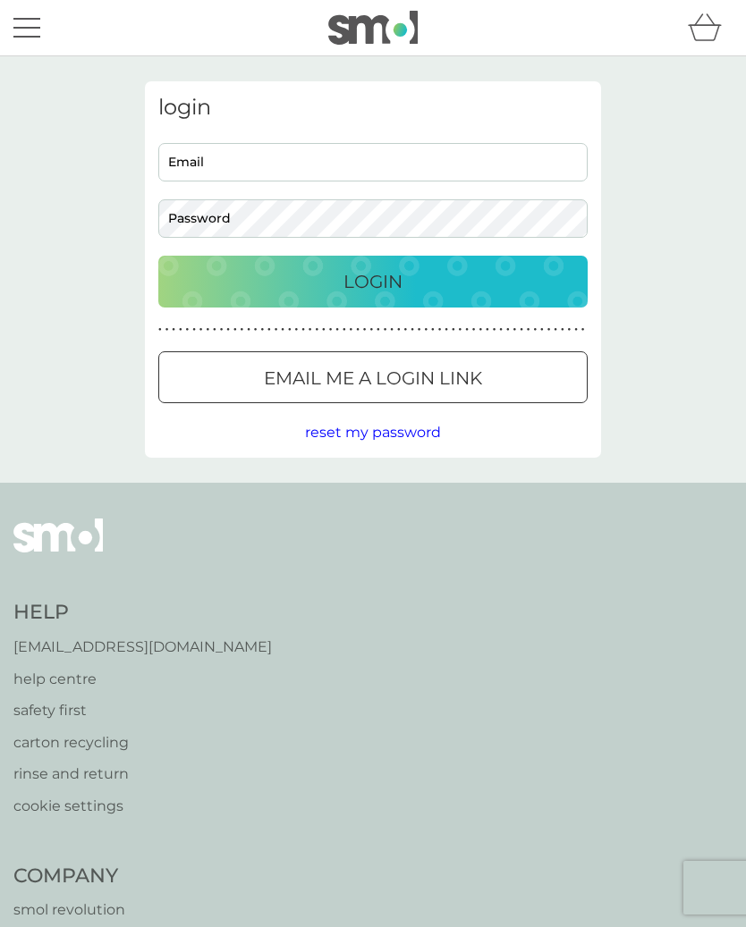  Describe the element at coordinates (373, 282) in the screenshot. I see `button: Login` at that location.